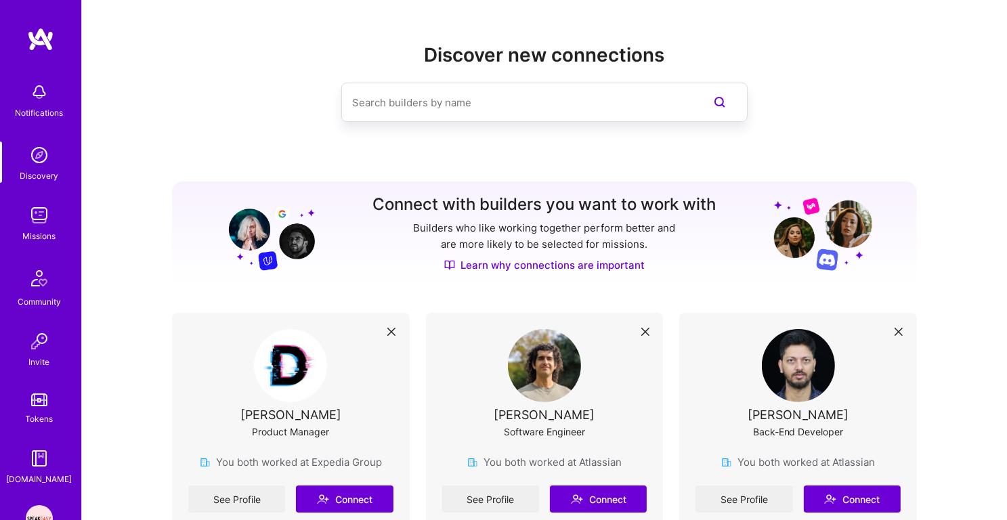  What do you see at coordinates (545, 55) in the screenshot?
I see `h2: Discover new connections` at bounding box center [545, 55].